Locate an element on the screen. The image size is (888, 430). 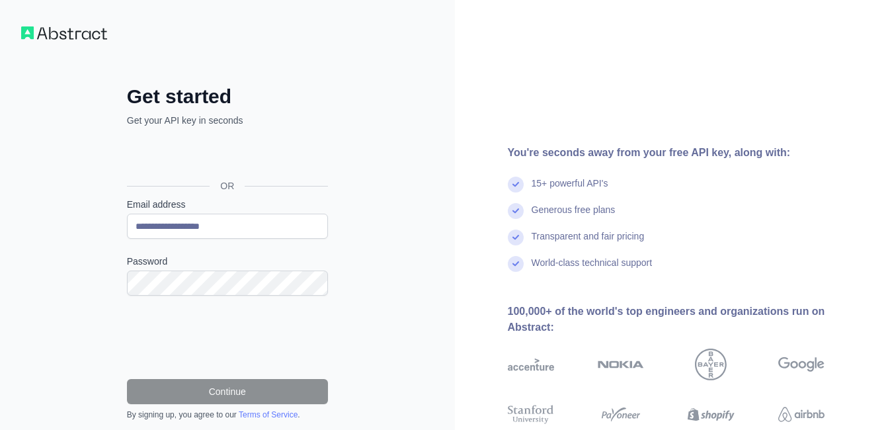
span: OR is located at coordinates (227, 186).